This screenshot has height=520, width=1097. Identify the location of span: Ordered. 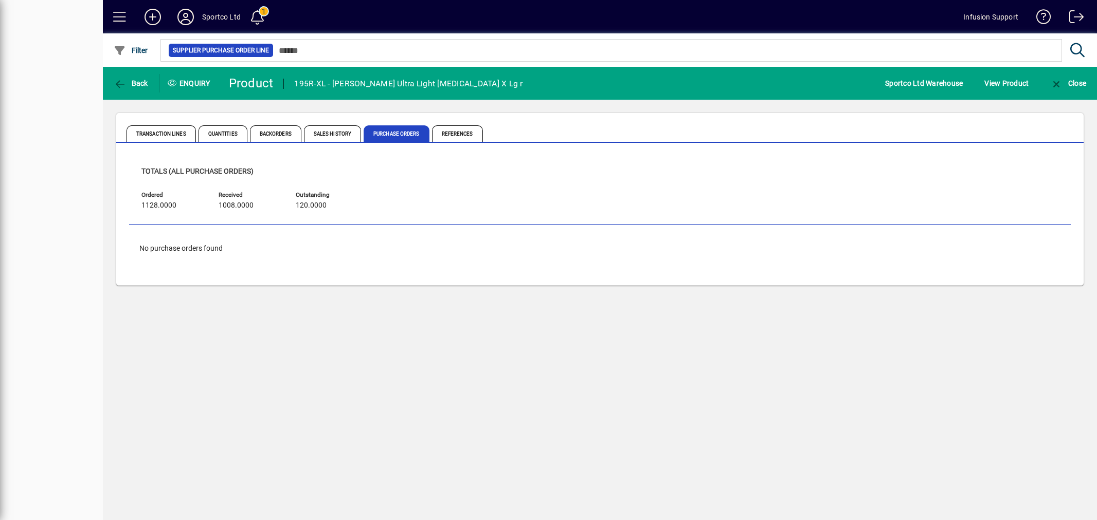
(172, 195).